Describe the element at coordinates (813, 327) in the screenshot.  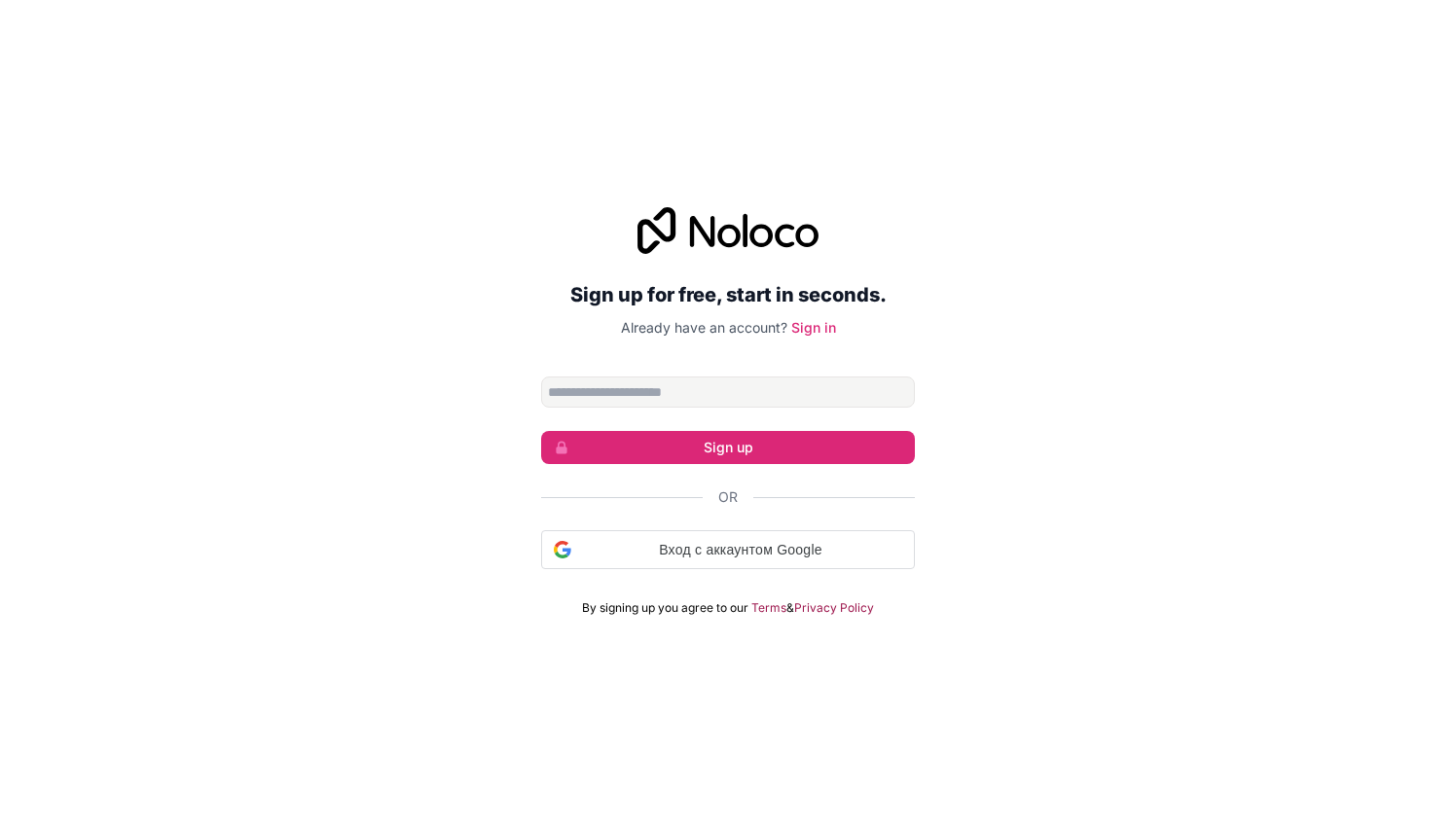
I see `a: Sign in` at that location.